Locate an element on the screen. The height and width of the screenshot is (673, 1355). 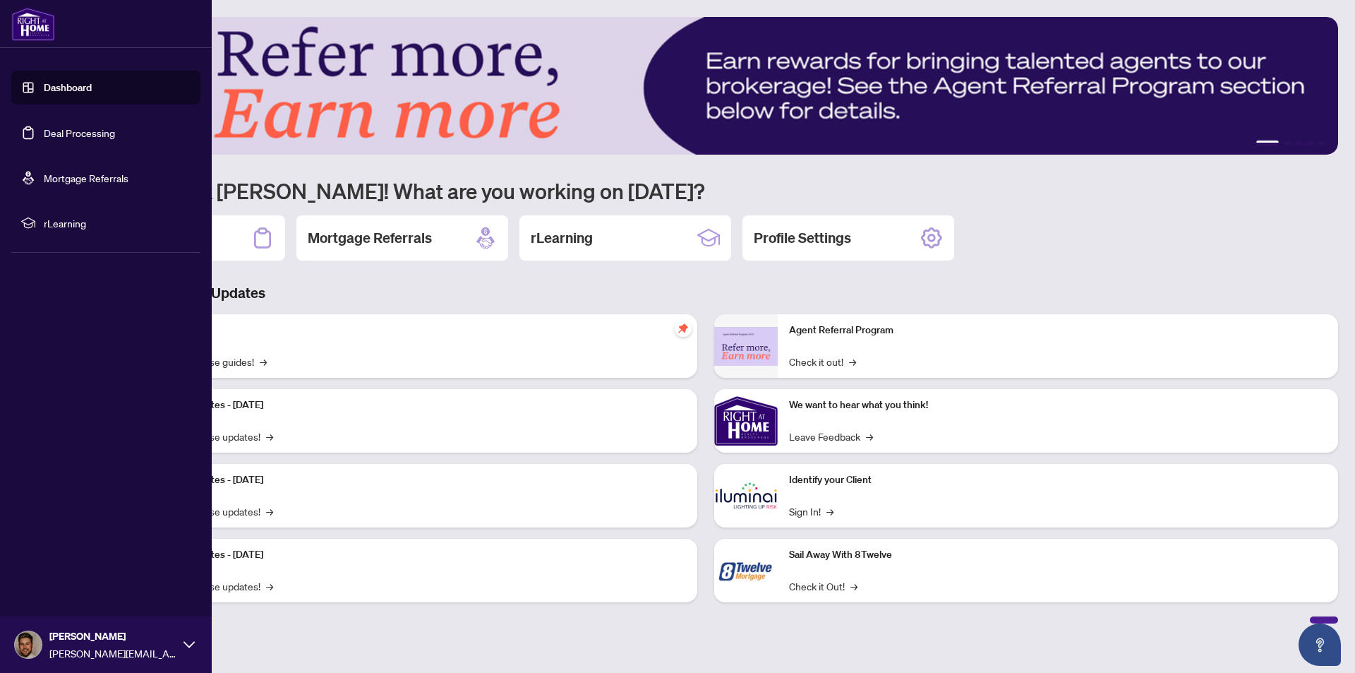
a: Dashboard is located at coordinates (68, 88).